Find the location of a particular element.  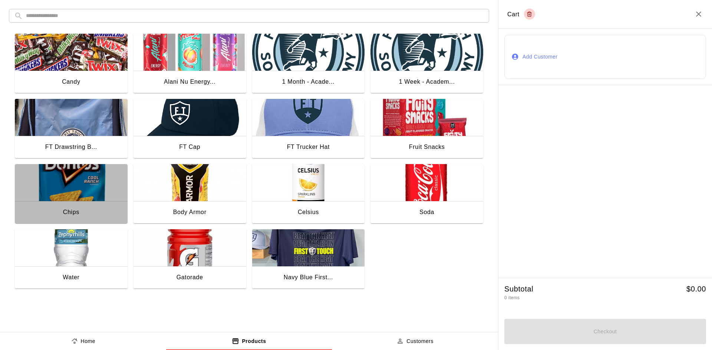

button: 1 Week - Academy Training Price1 Week - Academ... is located at coordinates (427, 64).